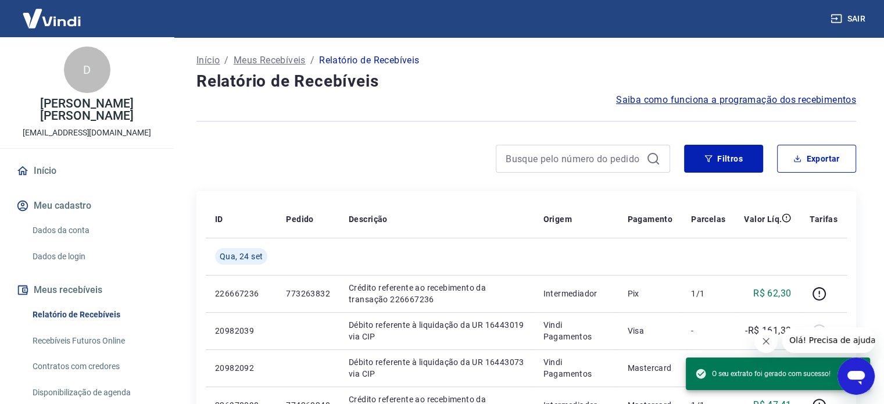 This screenshot has width=884, height=404. What do you see at coordinates (87, 70) in the screenshot?
I see `div: D` at bounding box center [87, 70].